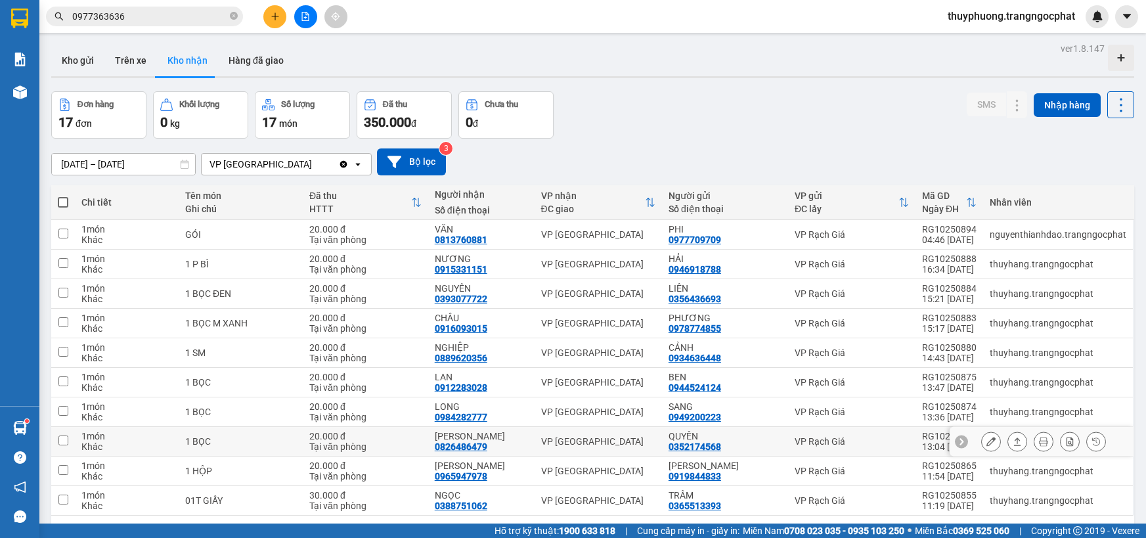 The width and height of the screenshot is (1146, 538). I want to click on span: Miền Nam, so click(823, 530).